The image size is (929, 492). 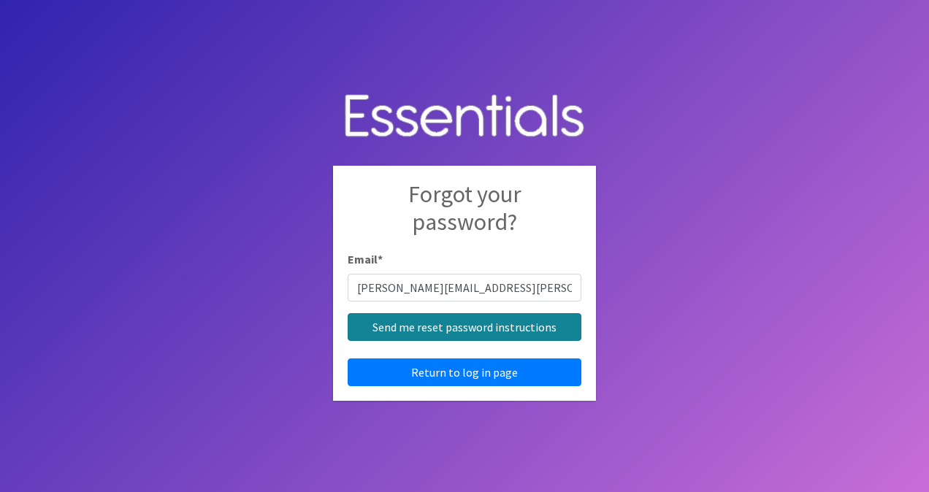 What do you see at coordinates (465, 117) in the screenshot?
I see `img: Human Essentials` at bounding box center [465, 117].